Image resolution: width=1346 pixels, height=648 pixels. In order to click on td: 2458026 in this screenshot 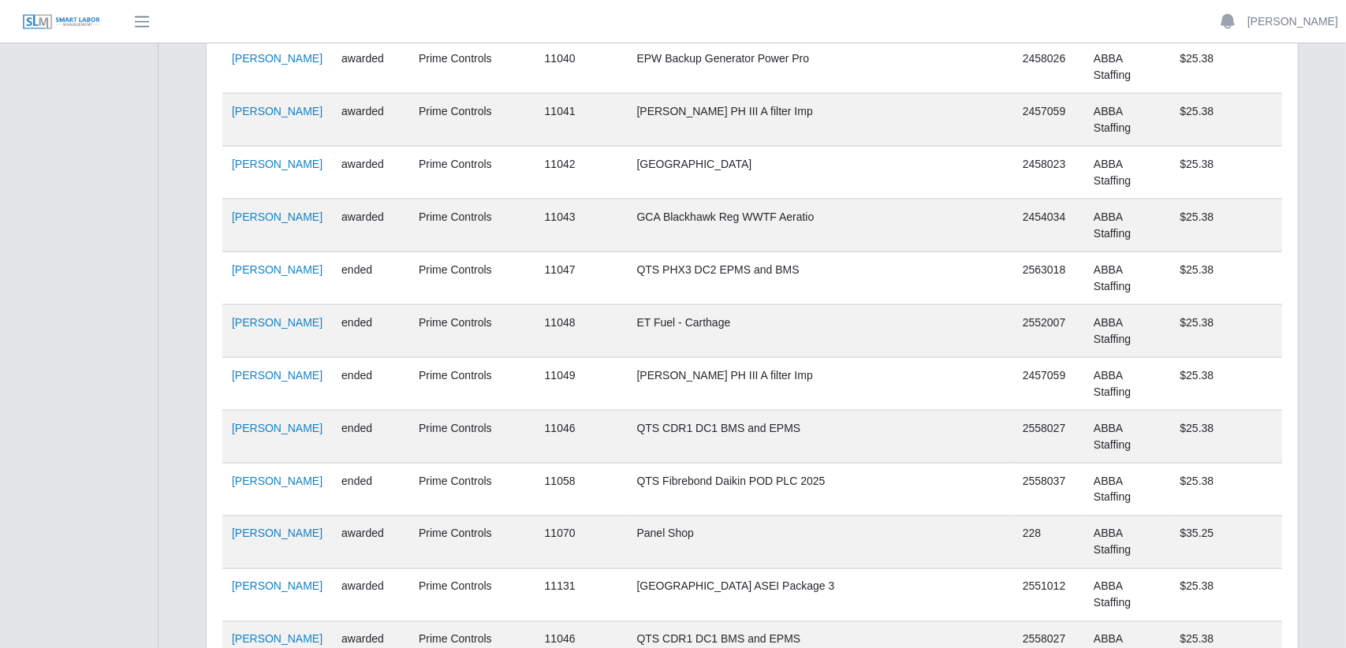, I will do `click(1049, 67)`.